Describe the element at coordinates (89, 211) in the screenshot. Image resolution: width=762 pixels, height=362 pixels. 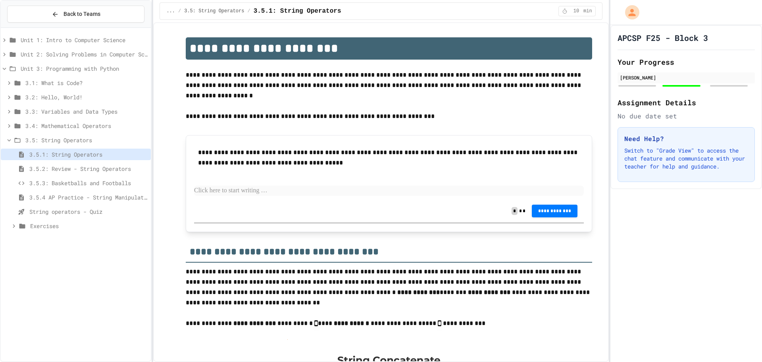
I see `span: String operators - Quiz` at that location.